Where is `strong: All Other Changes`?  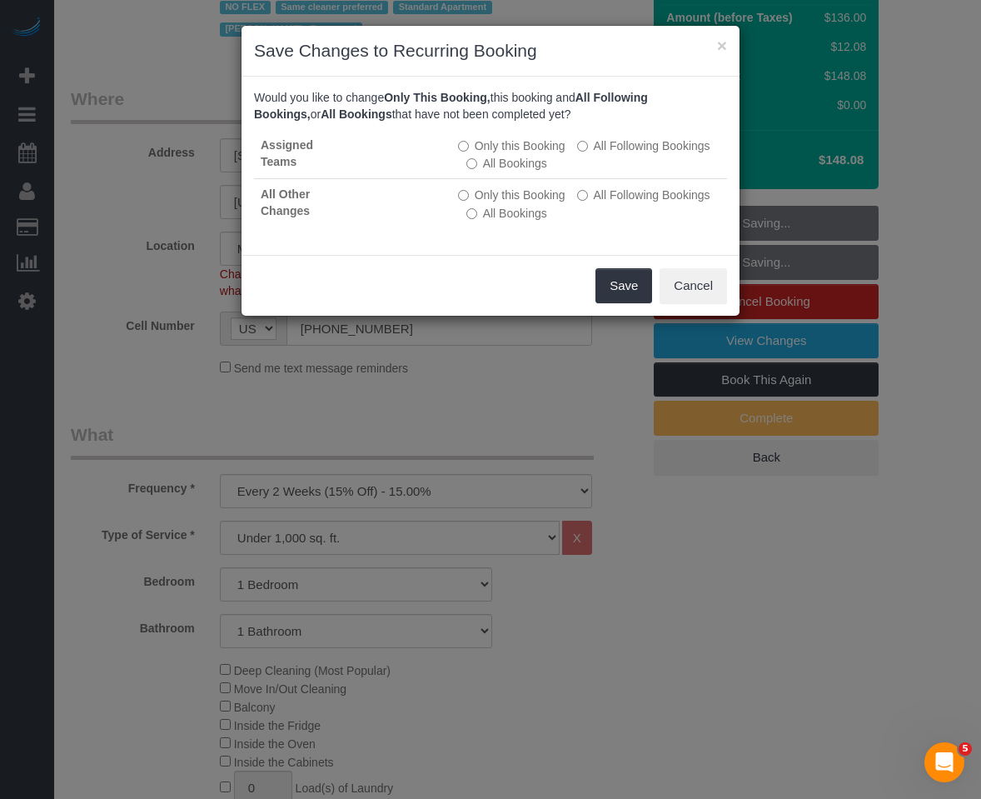 strong: All Other Changes is located at coordinates (285, 202).